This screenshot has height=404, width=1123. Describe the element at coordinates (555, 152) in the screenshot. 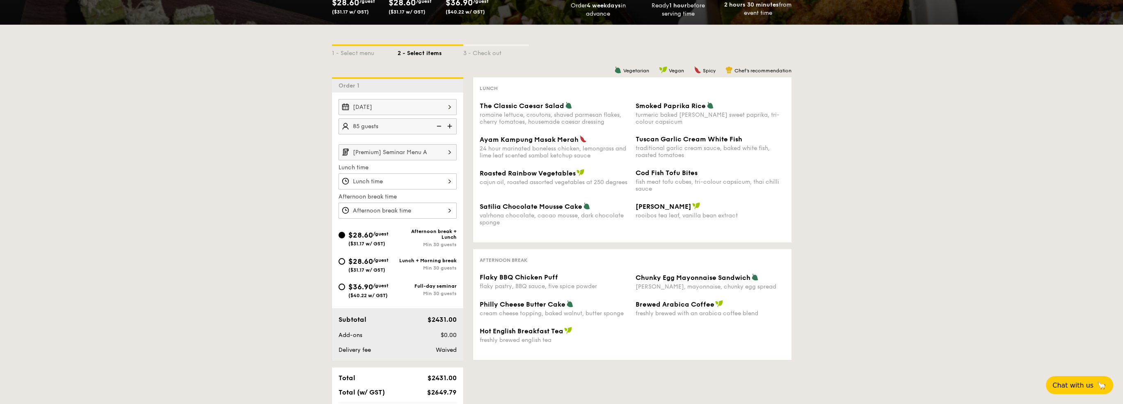

I see `div: 24 hour marinated boneless chicken, lemongrass and lime leaf scented sambal ketchup sauce` at that location.